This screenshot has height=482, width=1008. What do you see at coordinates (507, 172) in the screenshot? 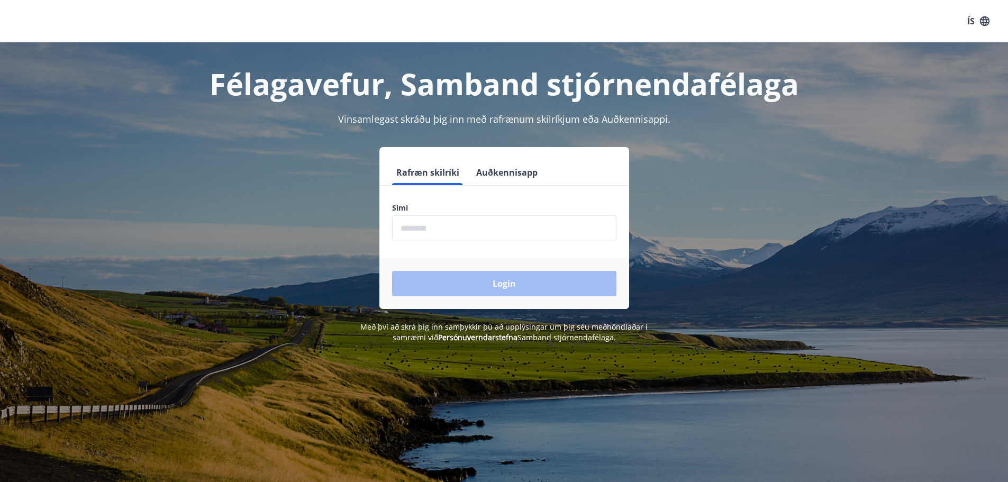
I see `button: Auðkennisapp` at bounding box center [507, 172].